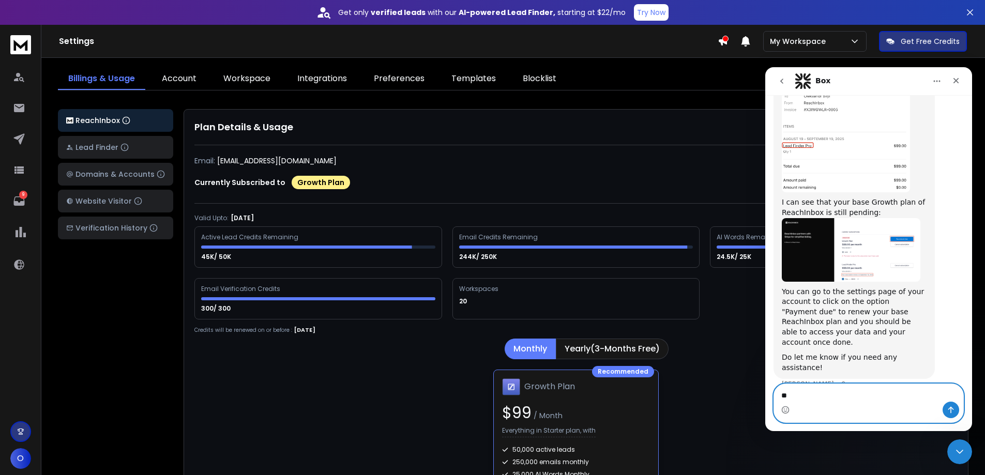  I want to click on p: 20, so click(464, 301).